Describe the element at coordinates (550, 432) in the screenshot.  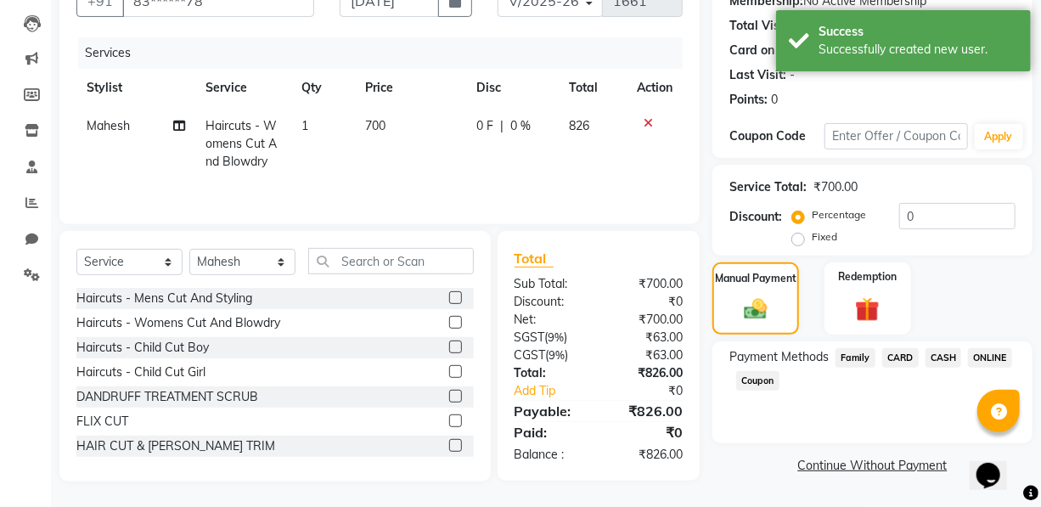
I see `div: Paid:` at that location.